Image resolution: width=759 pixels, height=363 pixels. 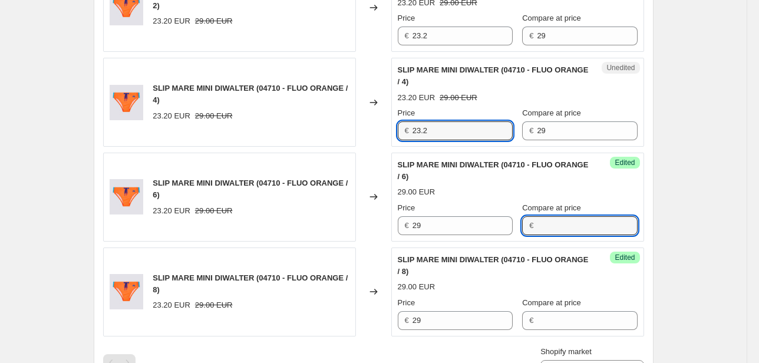 What do you see at coordinates (566, 351) in the screenshot?
I see `span: Shopify market` at bounding box center [566, 351].